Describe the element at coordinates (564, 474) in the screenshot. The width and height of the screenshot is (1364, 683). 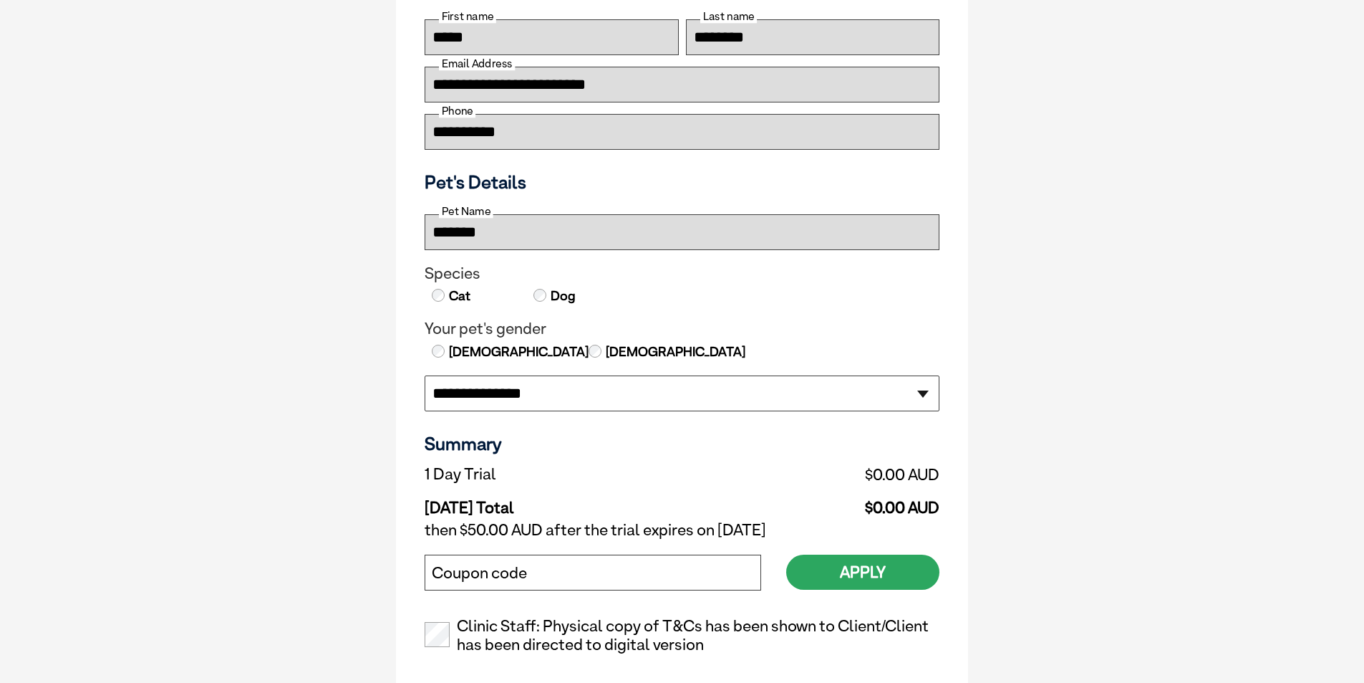
I see `td: 1 Day Trial` at that location.